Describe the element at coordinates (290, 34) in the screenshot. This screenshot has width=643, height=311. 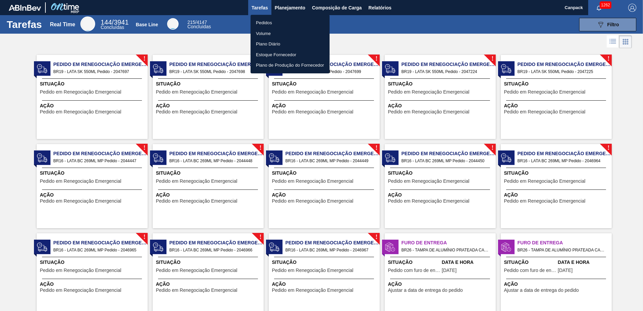
I see `a: Volume` at that location.